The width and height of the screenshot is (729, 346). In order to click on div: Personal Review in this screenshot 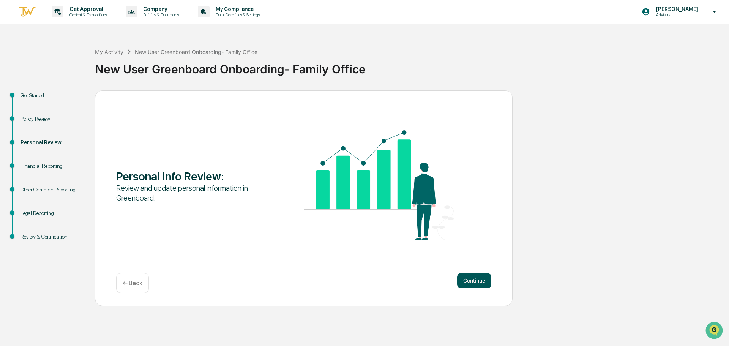, I will do `click(52, 142)`.